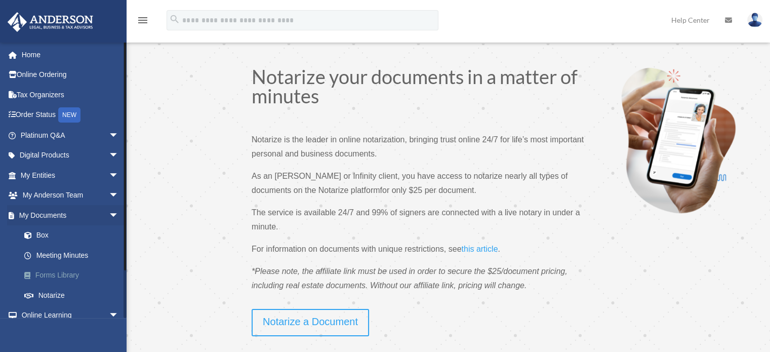 Image resolution: width=770 pixels, height=352 pixels. Describe the element at coordinates (74, 235) in the screenshot. I see `a: Box` at that location.